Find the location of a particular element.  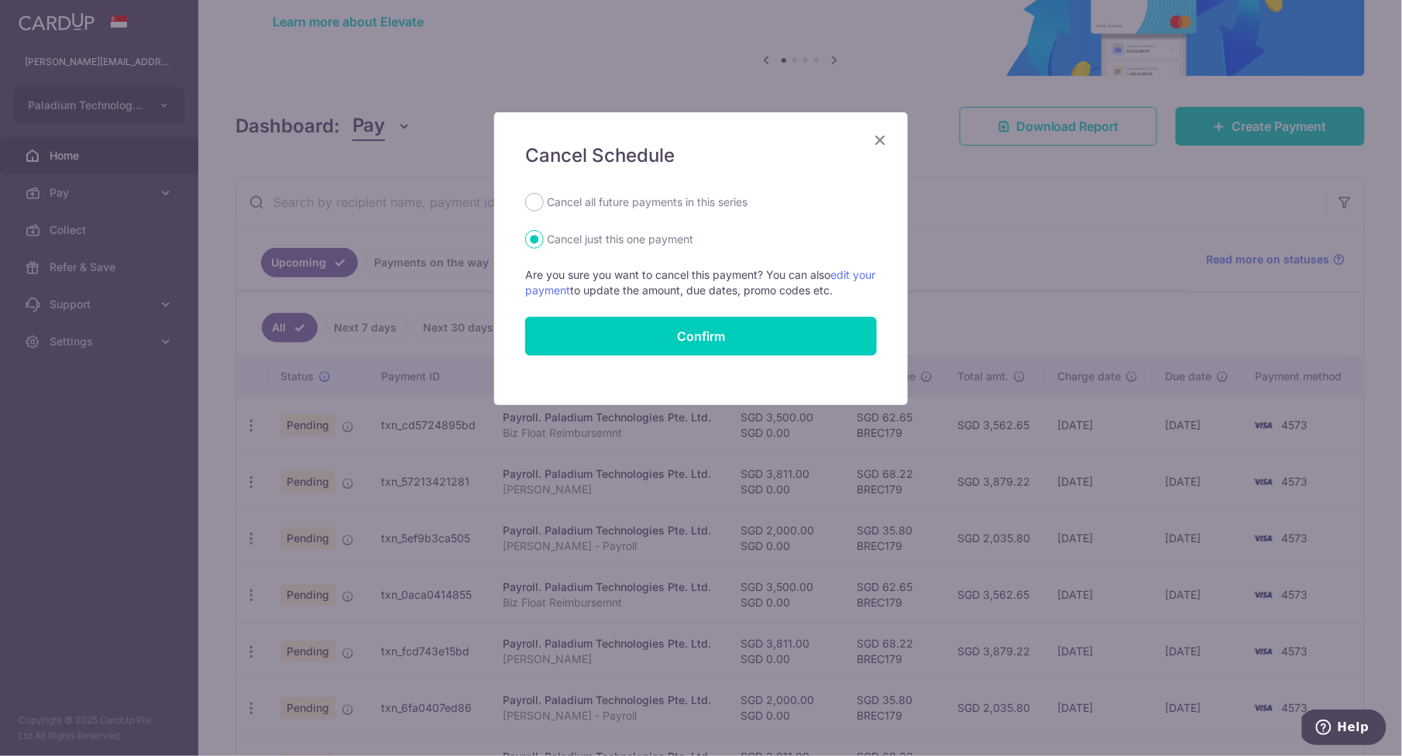

label: Cancel just this one payment is located at coordinates (620, 239).